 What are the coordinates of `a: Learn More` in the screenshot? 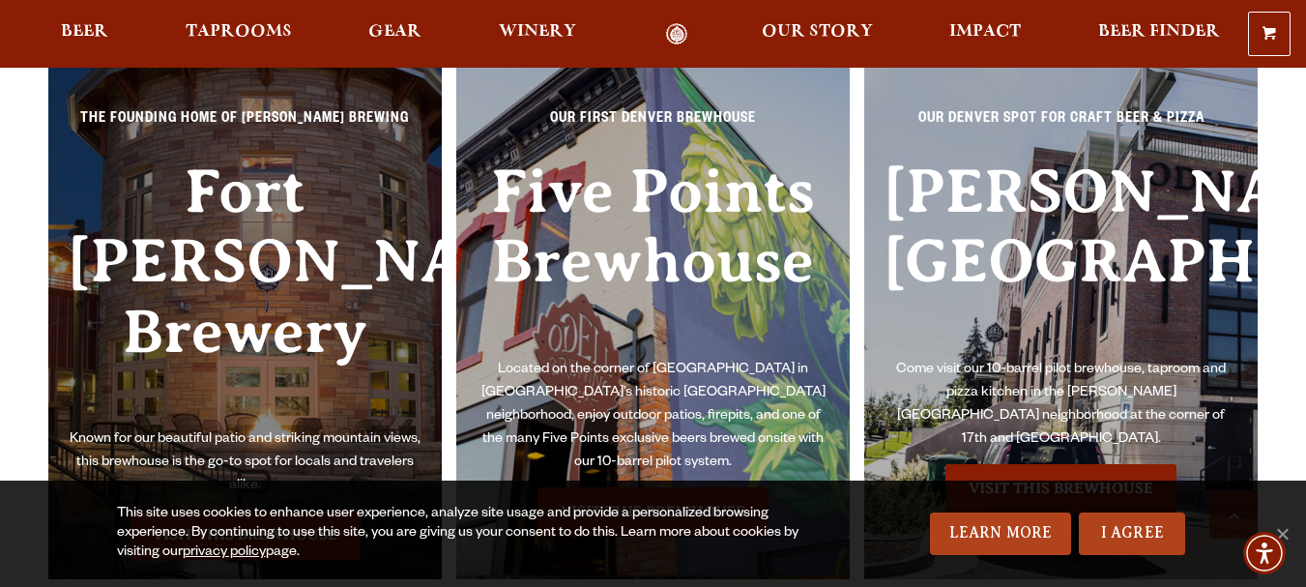 It's located at (1001, 534).